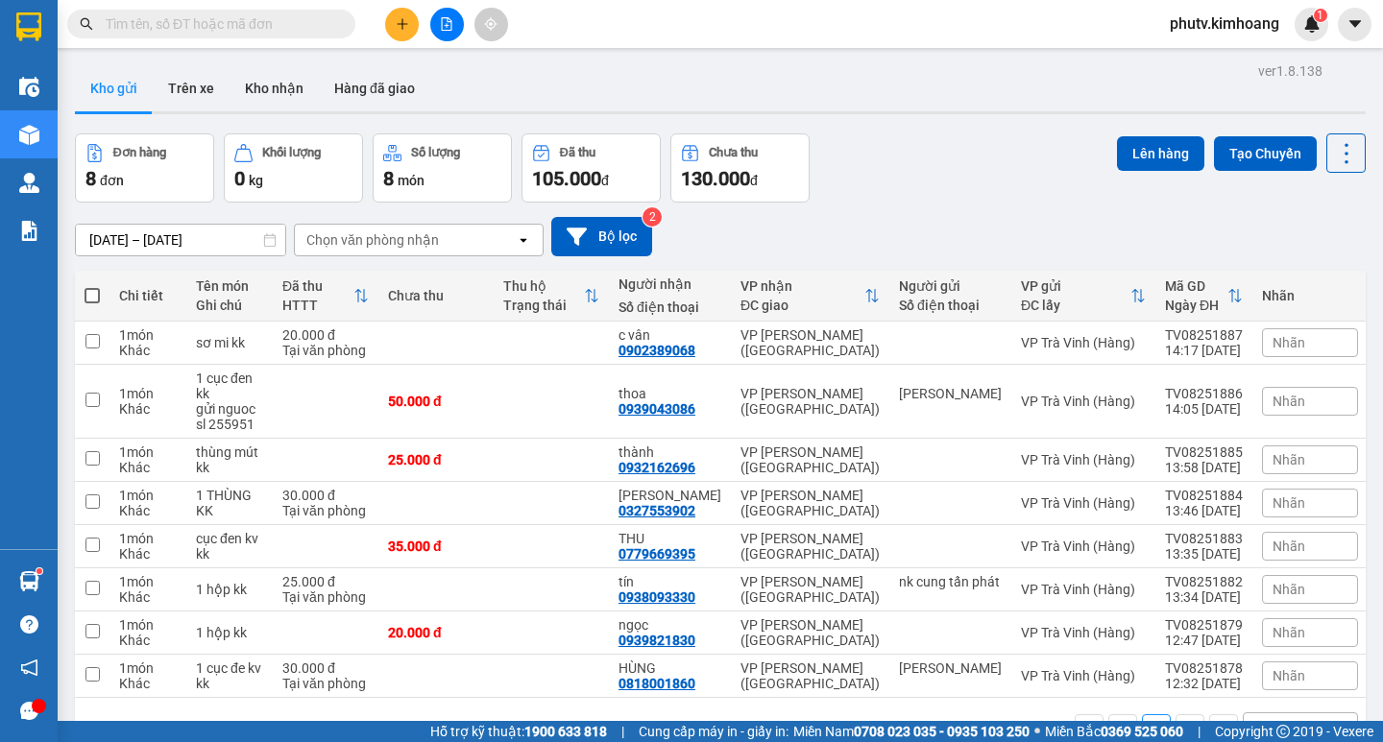  Describe the element at coordinates (1310, 296) in the screenshot. I see `div: Nhãn` at that location.